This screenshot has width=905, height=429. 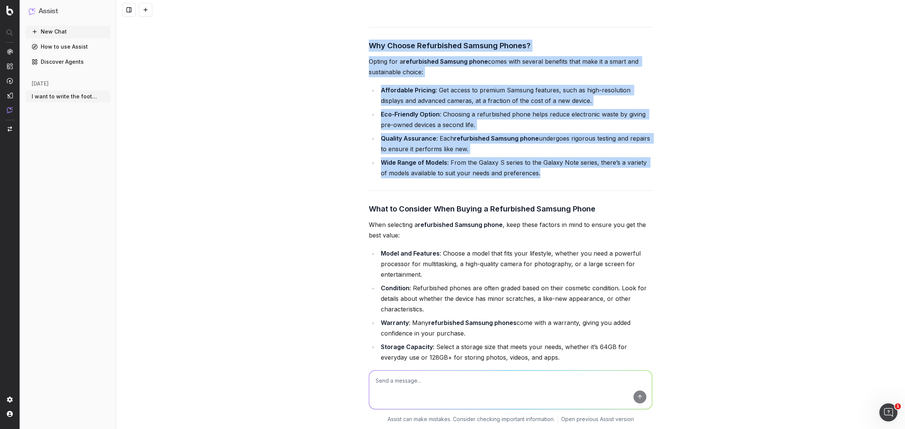 I want to click on p: Opting for a comes with several benefits that make it a smart and sustainable choice:, so click(x=510, y=67).